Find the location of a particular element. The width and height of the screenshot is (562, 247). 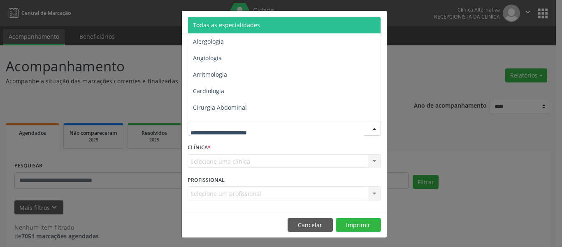

span: Cirurgia Bariatrica is located at coordinates (218, 123).